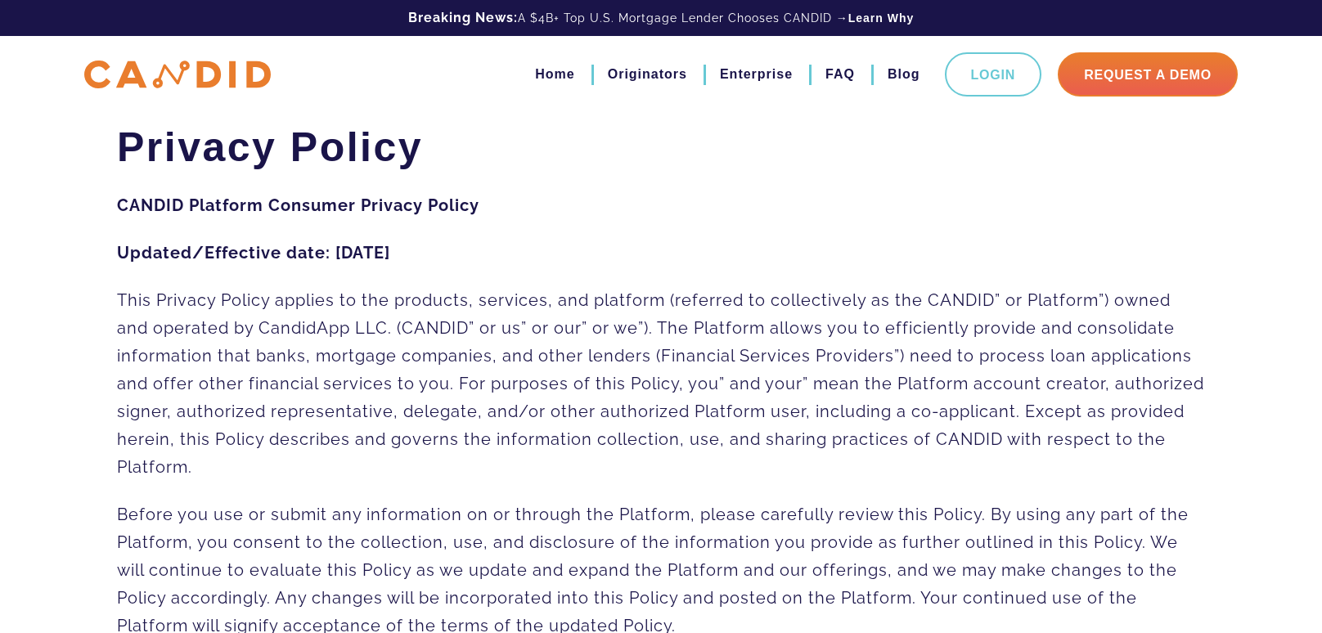  I want to click on a: FAQ, so click(840, 74).